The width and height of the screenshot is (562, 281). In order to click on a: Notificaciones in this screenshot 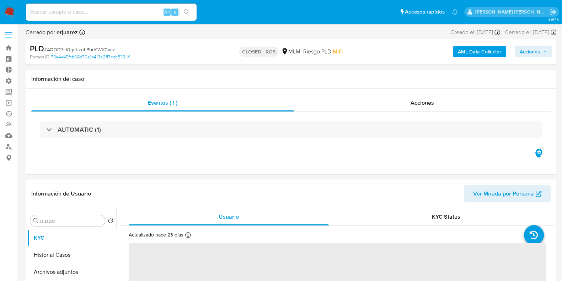, I will do `click(455, 12)`.